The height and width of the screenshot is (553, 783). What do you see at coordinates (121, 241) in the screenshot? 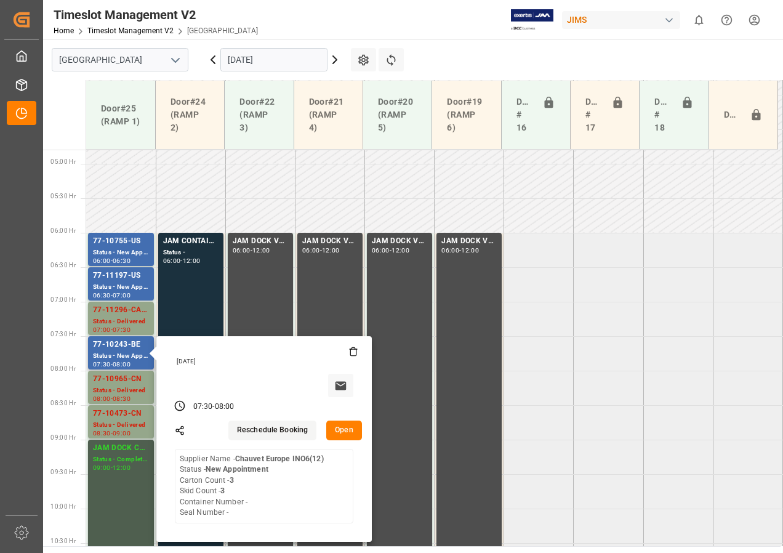
I see `div: 77-10755-US` at bounding box center [121, 241].